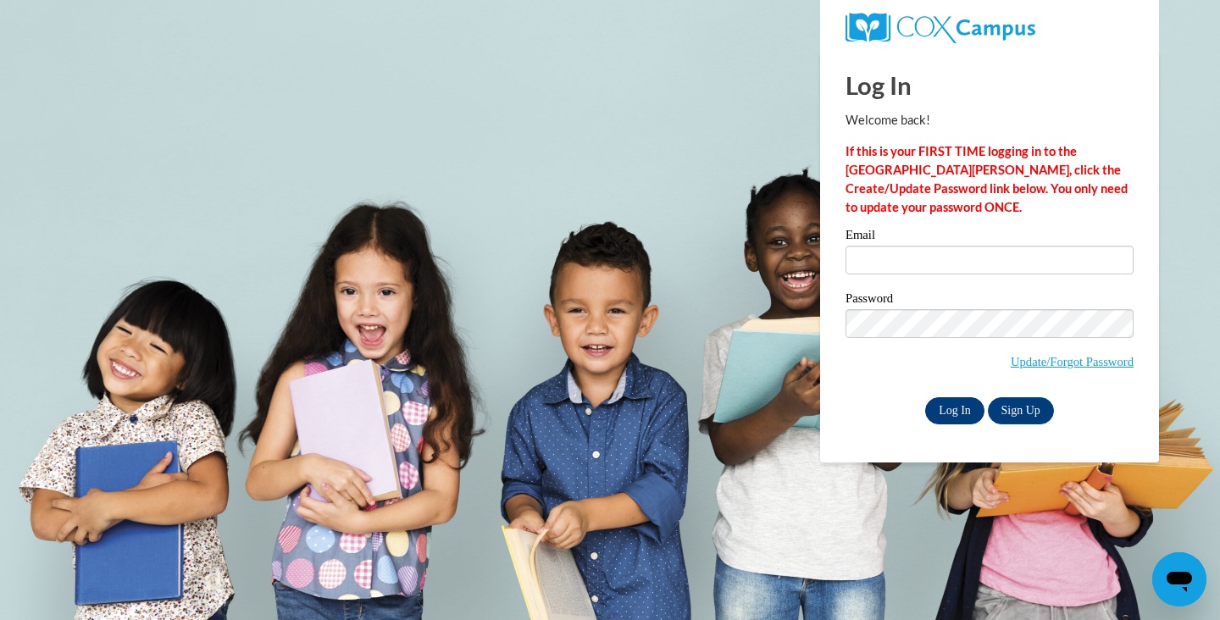 The width and height of the screenshot is (1220, 620). I want to click on p: Welcome back!, so click(990, 120).